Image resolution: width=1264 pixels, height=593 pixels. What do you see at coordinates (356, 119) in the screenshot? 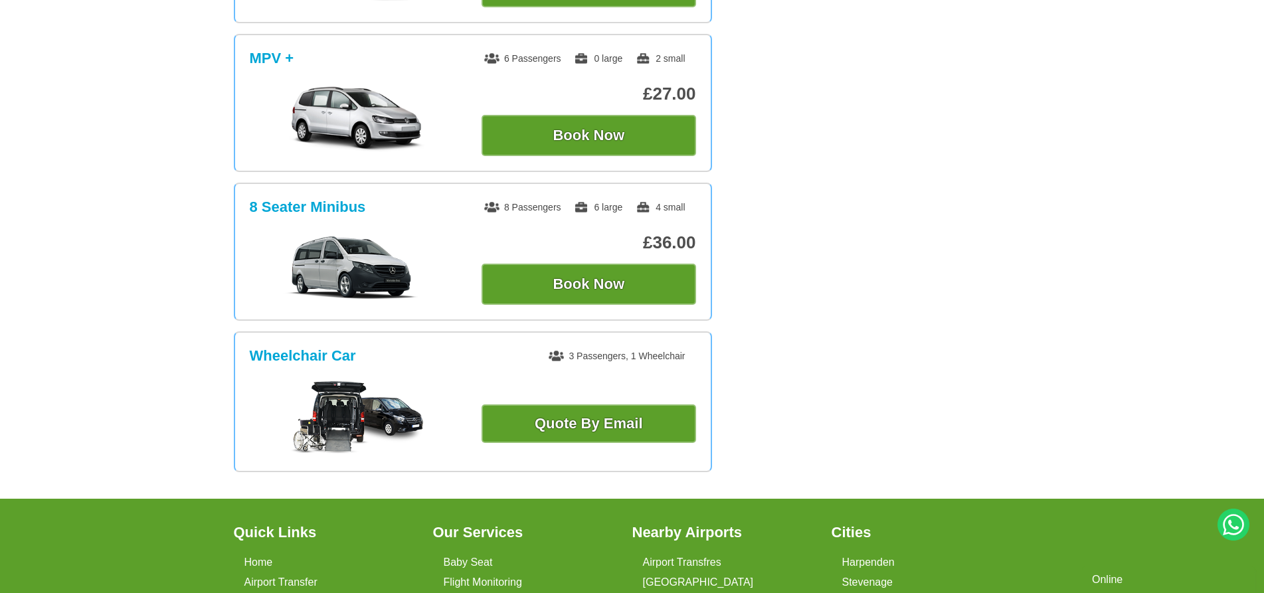
I see `img: MPV +` at bounding box center [356, 119].